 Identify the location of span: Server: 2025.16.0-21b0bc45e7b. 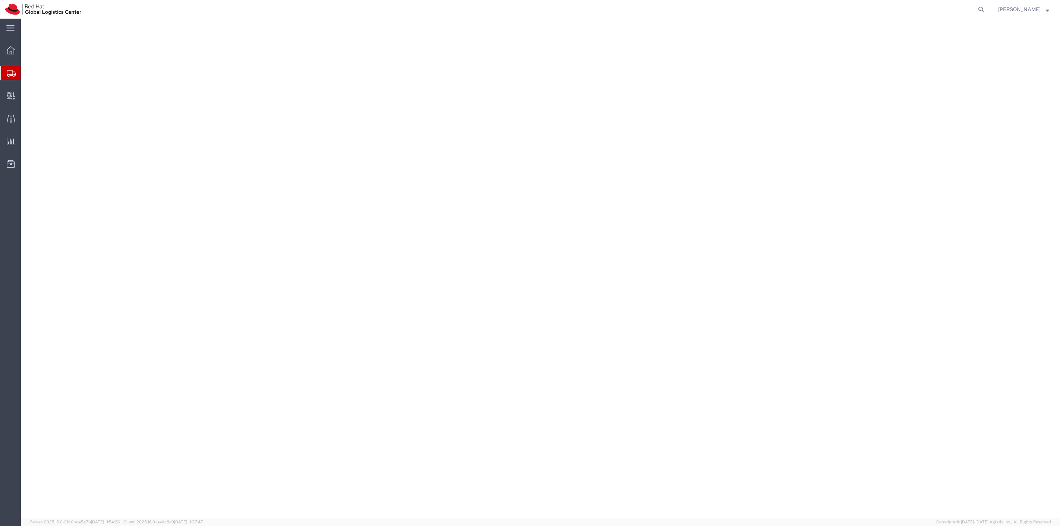
(75, 522).